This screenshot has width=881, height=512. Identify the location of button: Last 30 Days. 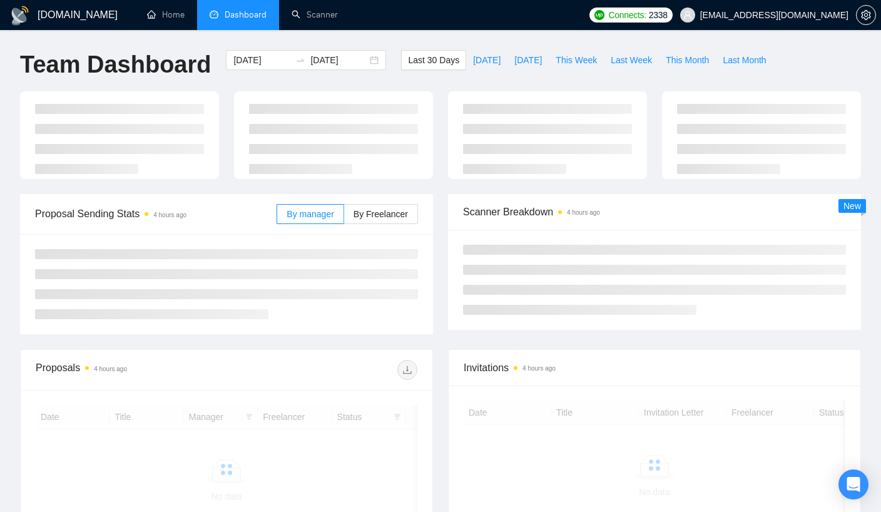
(434, 60).